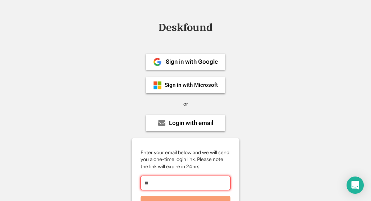  I want to click on div: or, so click(185, 104).